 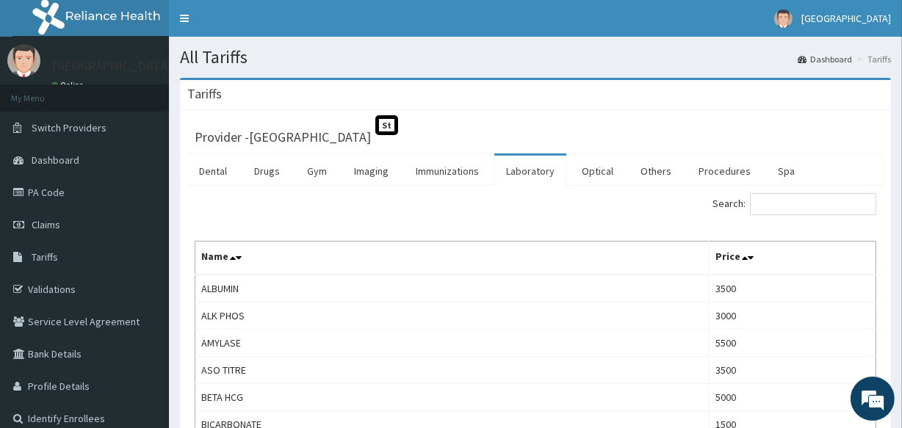 I want to click on a: Optical, so click(x=597, y=171).